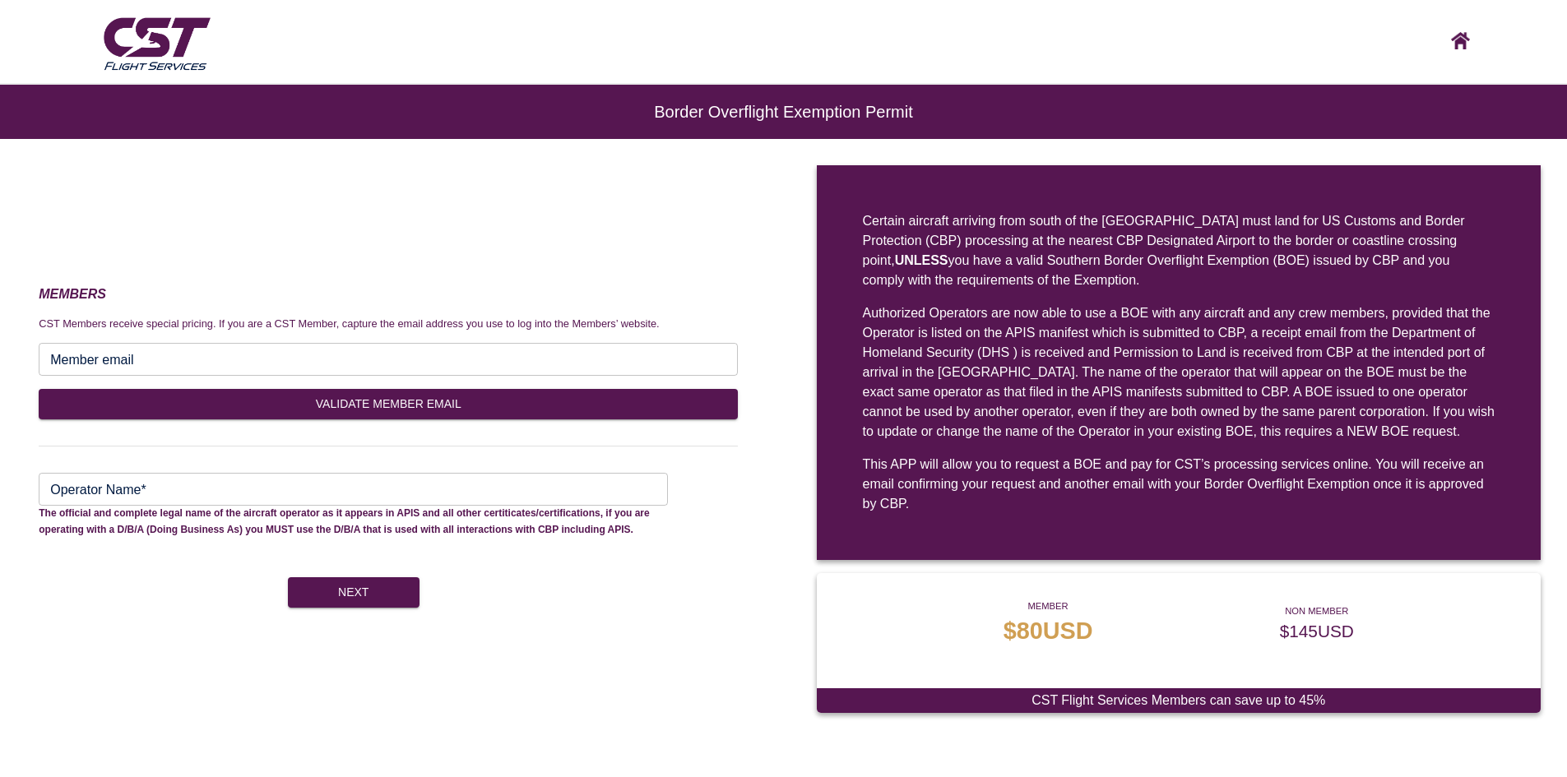  What do you see at coordinates (344, 522) in the screenshot?
I see `span: The official and complete legal name of the aircraft operator as it appears in APIS and all other...` at bounding box center [344, 522].